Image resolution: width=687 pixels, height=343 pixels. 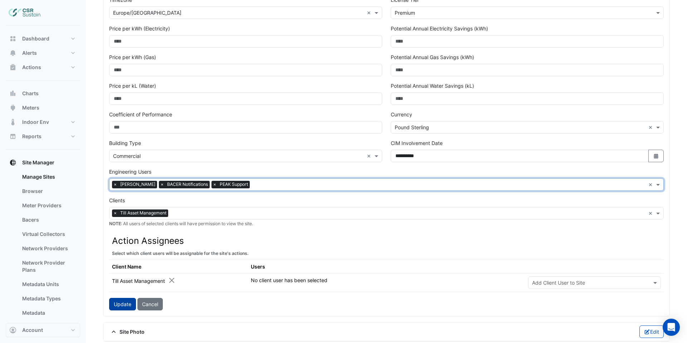 What do you see at coordinates (48, 298) in the screenshot?
I see `a: Metadata Types` at bounding box center [48, 298].